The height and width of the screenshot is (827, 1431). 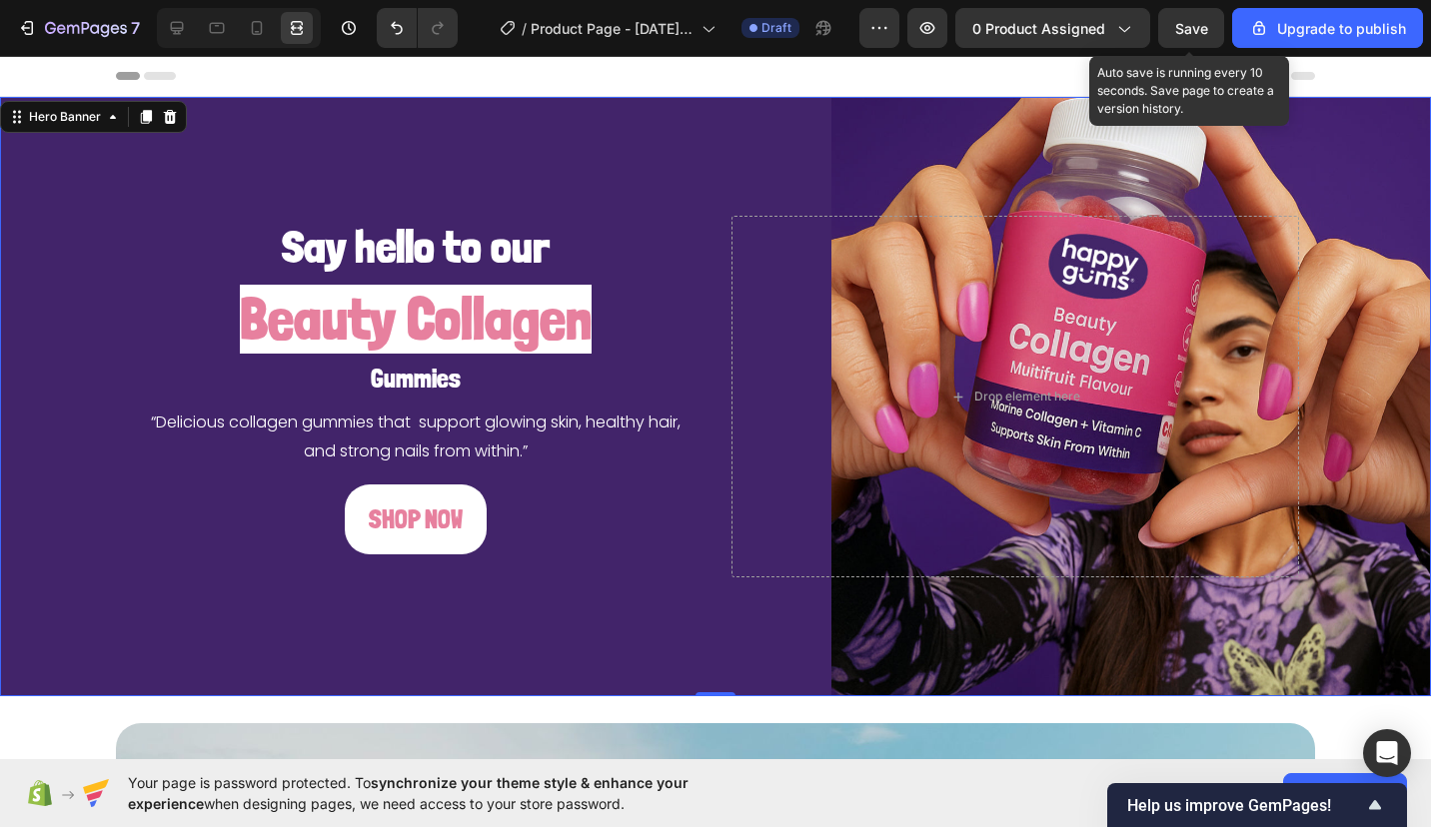 What do you see at coordinates (1327, 28) in the screenshot?
I see `div: Upgrade to publish` at bounding box center [1327, 28].